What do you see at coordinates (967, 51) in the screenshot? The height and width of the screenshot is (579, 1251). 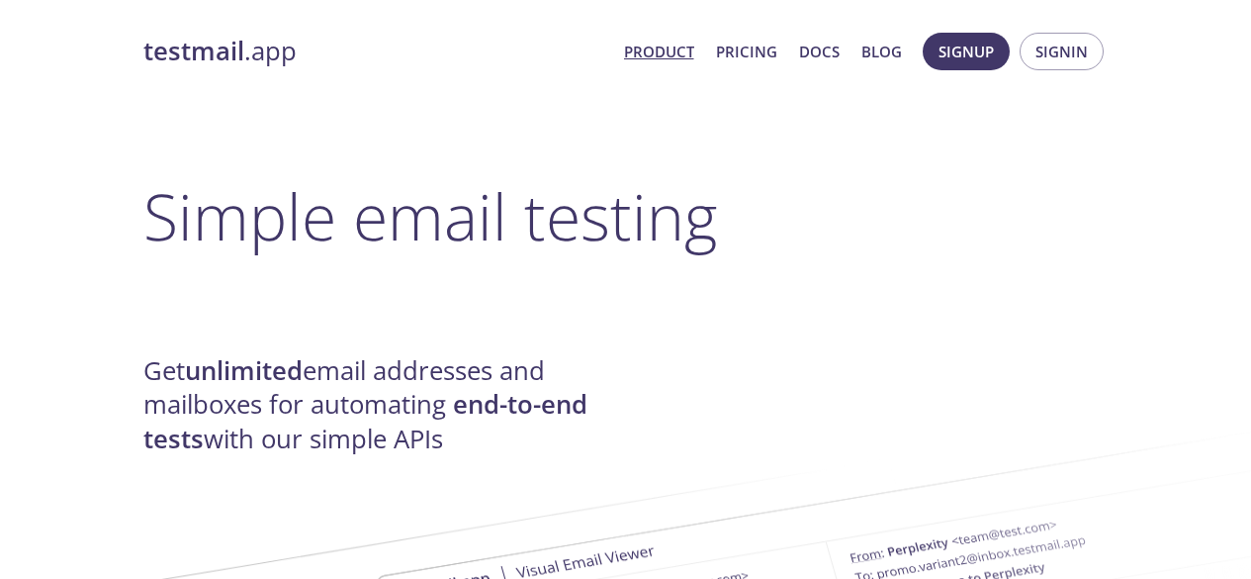 I see `button: Signup` at bounding box center [967, 51].